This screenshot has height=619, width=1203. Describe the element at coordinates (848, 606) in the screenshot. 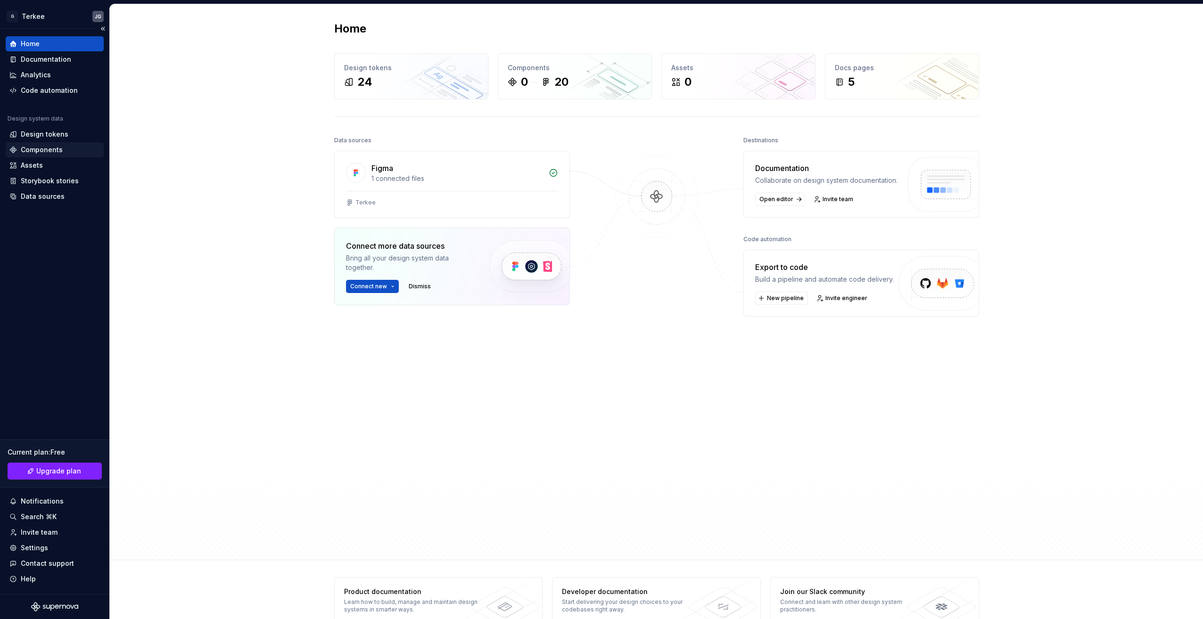

I see `div: Connect and learn with other design system practitioners.` at that location.